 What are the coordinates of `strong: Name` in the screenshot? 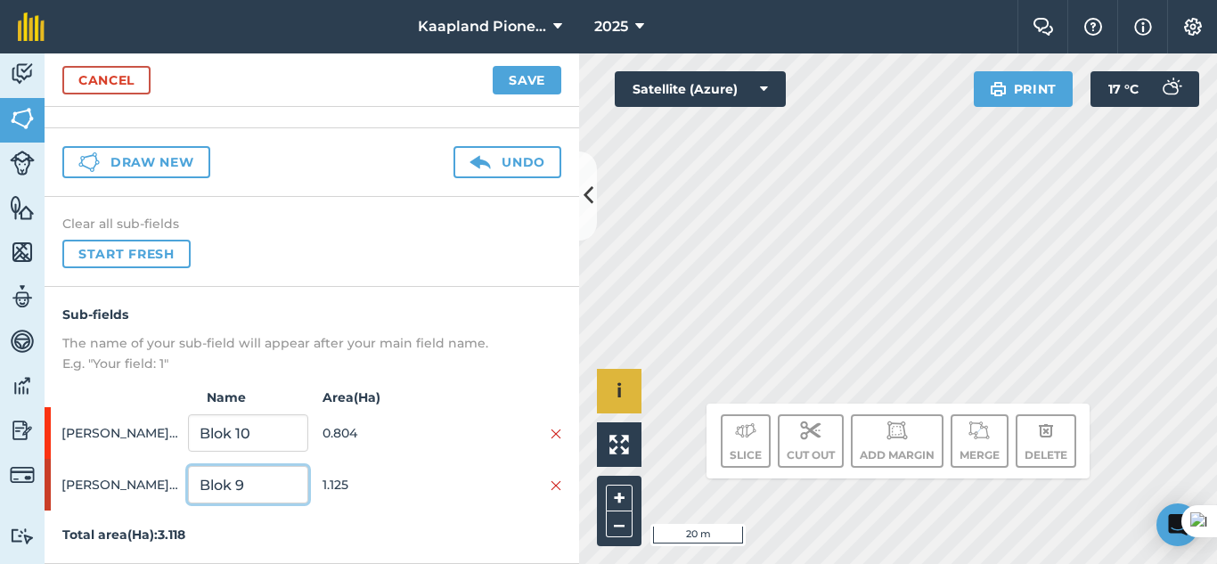 It's located at (245, 397).